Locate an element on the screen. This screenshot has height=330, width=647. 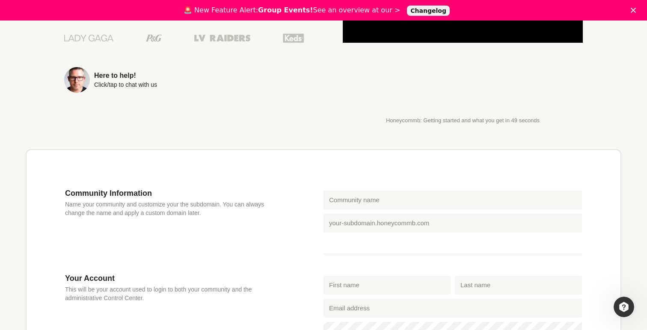
p: Name your community and customize your the subdomain. You can always change the name and apply a ... is located at coordinates (169, 209).